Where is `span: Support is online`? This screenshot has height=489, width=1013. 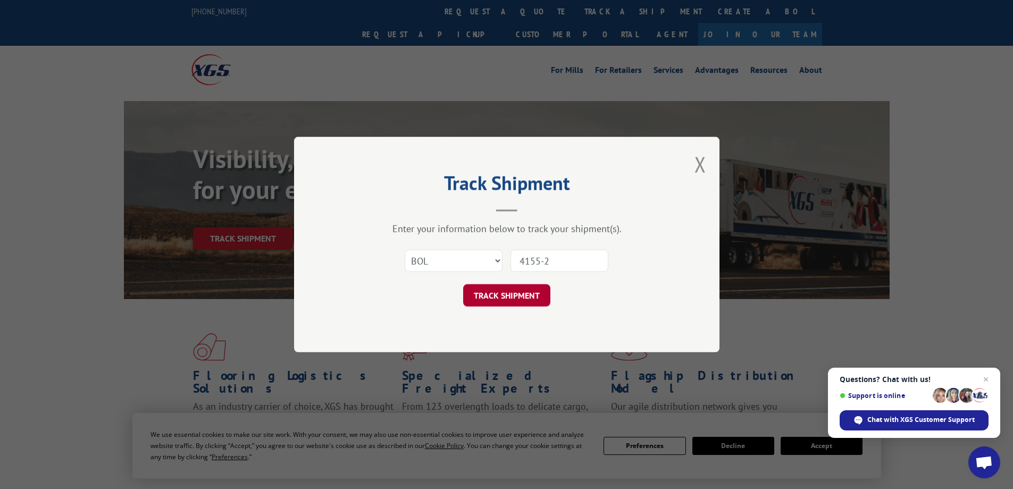
span: Support is online is located at coordinates (884, 395).